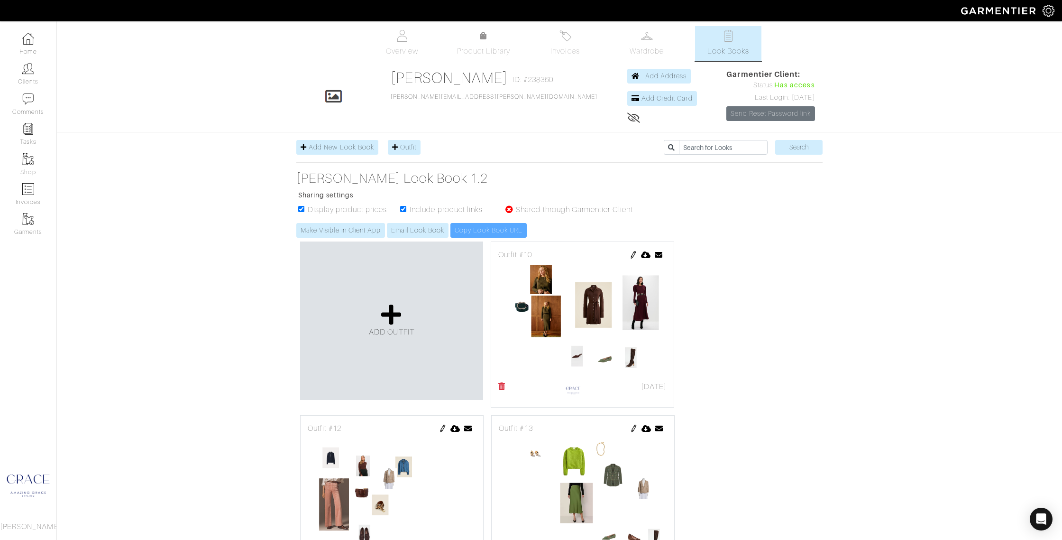  Describe the element at coordinates (565, 43) in the screenshot. I see `a: Invoices` at that location.